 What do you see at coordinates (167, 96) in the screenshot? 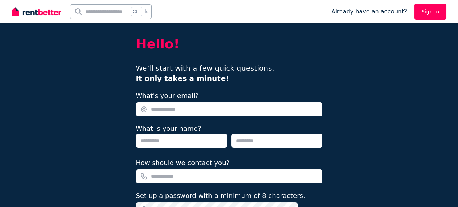
I see `label: What's your email?` at bounding box center [167, 96].